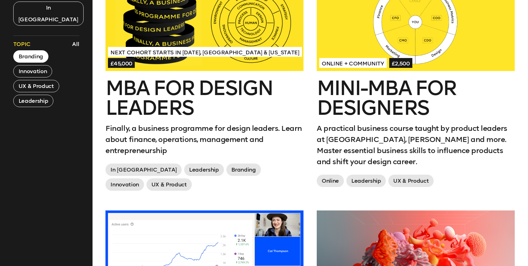 The height and width of the screenshot is (266, 528). I want to click on h2: MBA for Design Leaders, so click(205, 98).